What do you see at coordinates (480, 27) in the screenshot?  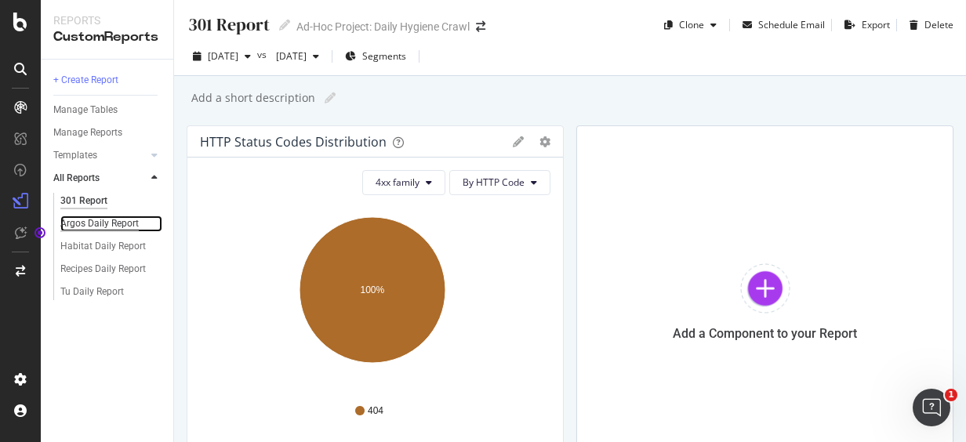 I see `div: arrow-right-arrow-left` at bounding box center [480, 27].